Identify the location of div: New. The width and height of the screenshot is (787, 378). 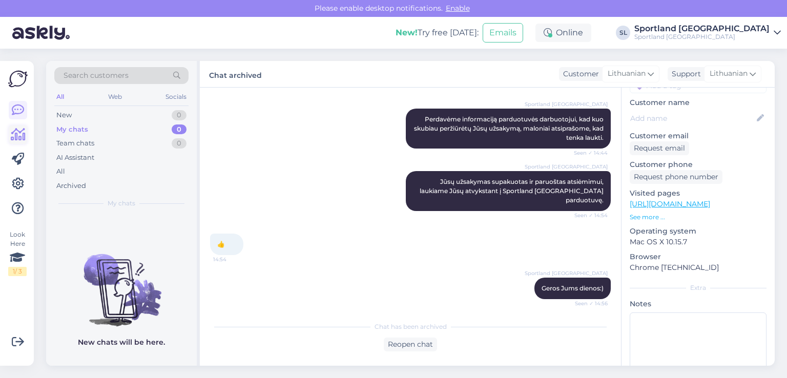
(64, 115).